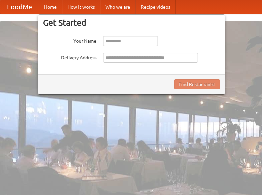 The width and height of the screenshot is (262, 195). What do you see at coordinates (197, 85) in the screenshot?
I see `button: Find Restaurants!` at bounding box center [197, 85].